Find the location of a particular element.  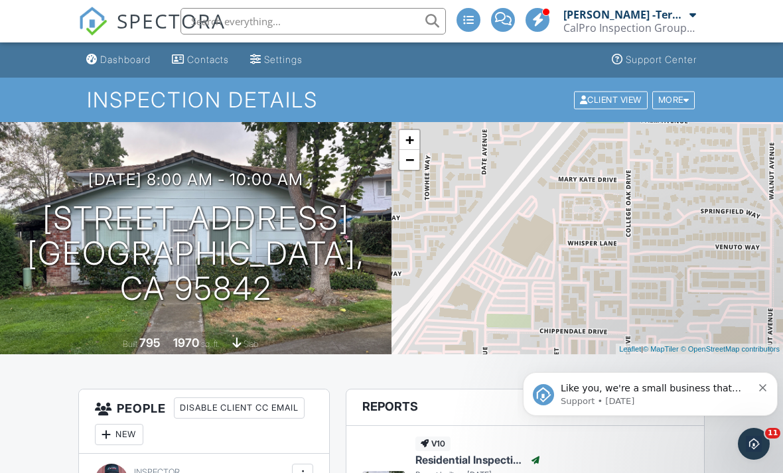

div: More is located at coordinates (673, 100).